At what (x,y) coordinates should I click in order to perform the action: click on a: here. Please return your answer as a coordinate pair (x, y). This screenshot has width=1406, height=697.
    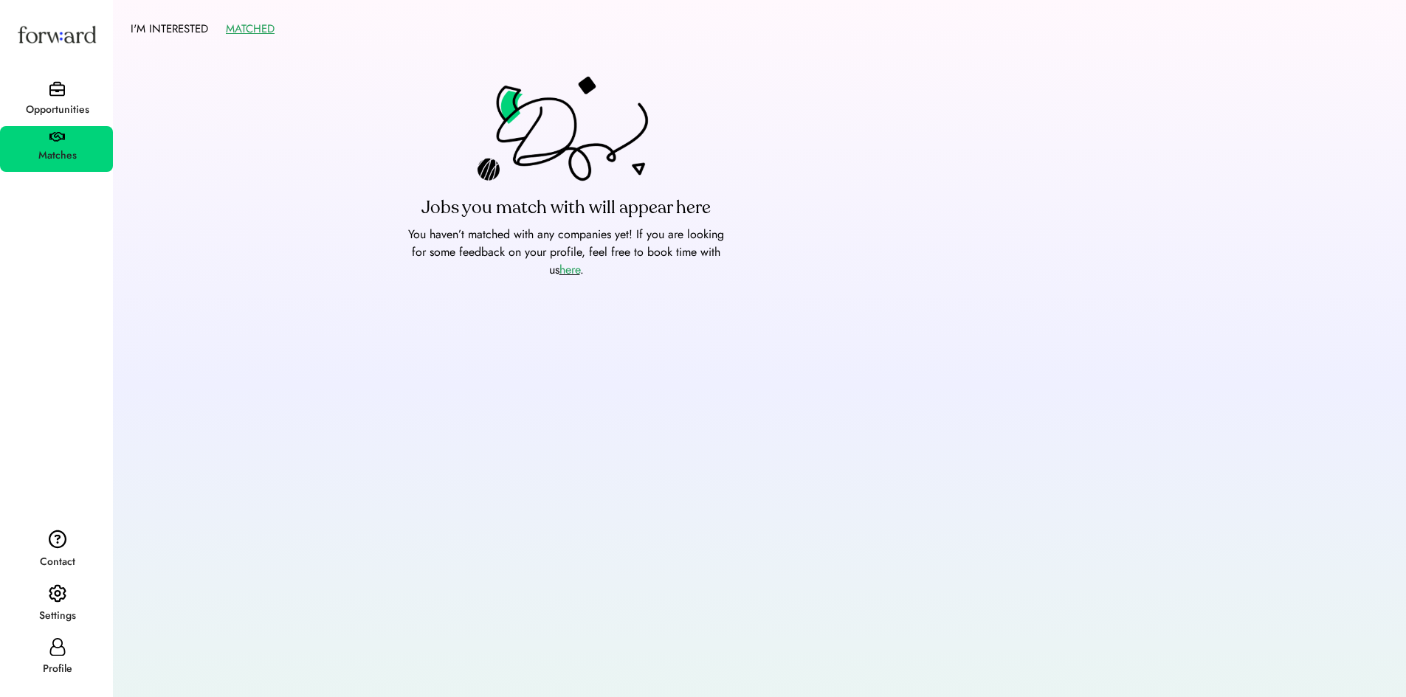
    Looking at the image, I should click on (570, 269).